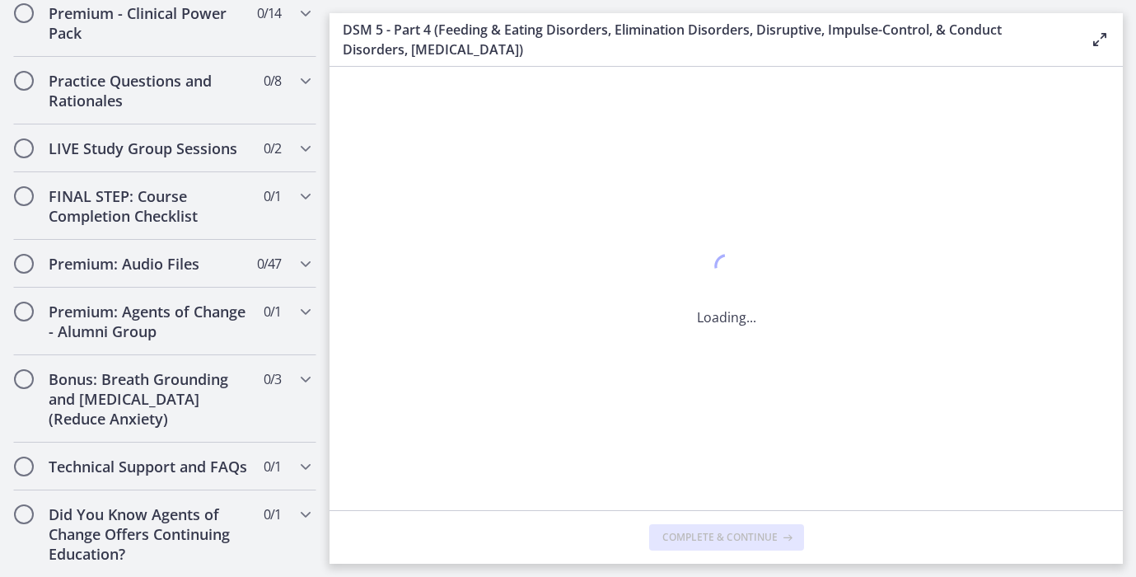 This screenshot has height=577, width=1136. I want to click on button: Complete & continue, so click(726, 537).